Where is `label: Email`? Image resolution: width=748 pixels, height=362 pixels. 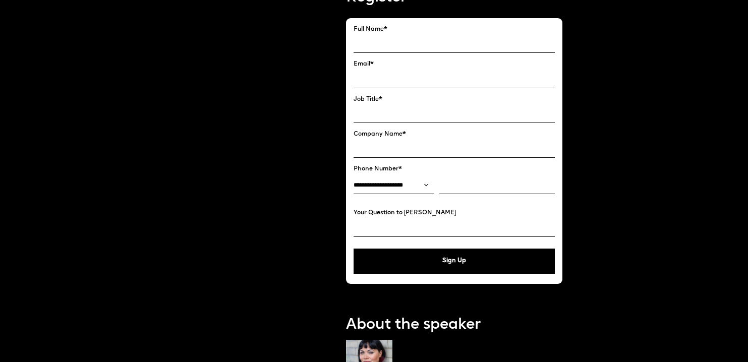
label: Email is located at coordinates (454, 64).